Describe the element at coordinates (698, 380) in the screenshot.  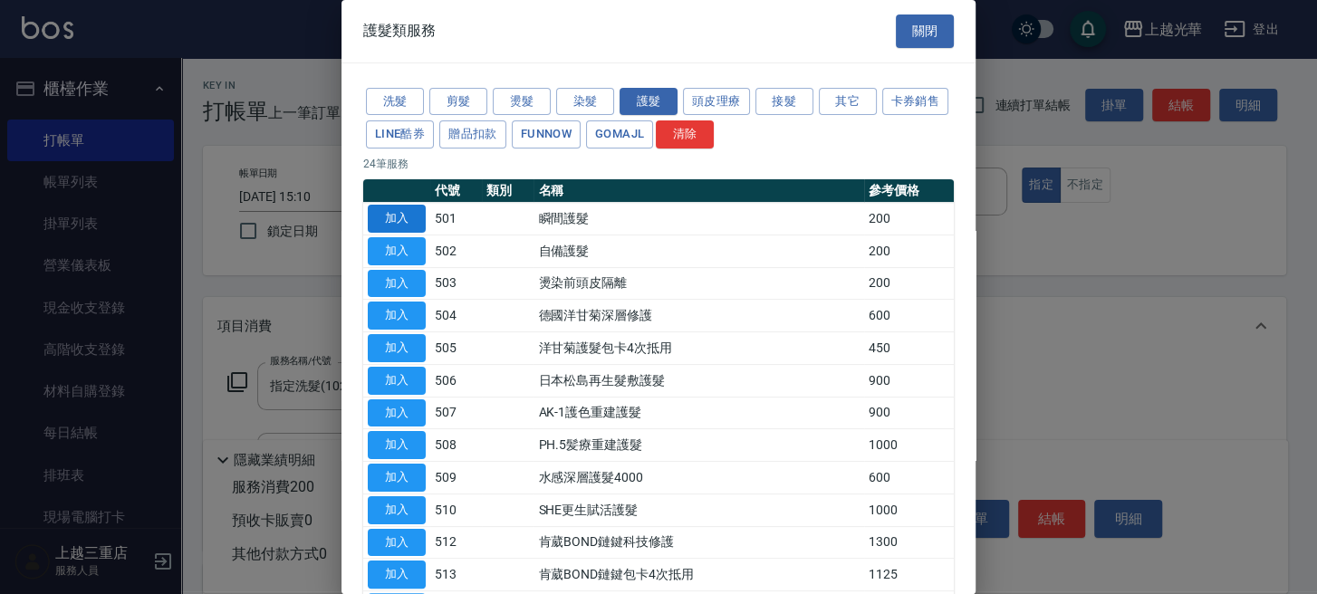
I see `td: 日本松島再生髮敷護髮` at that location.